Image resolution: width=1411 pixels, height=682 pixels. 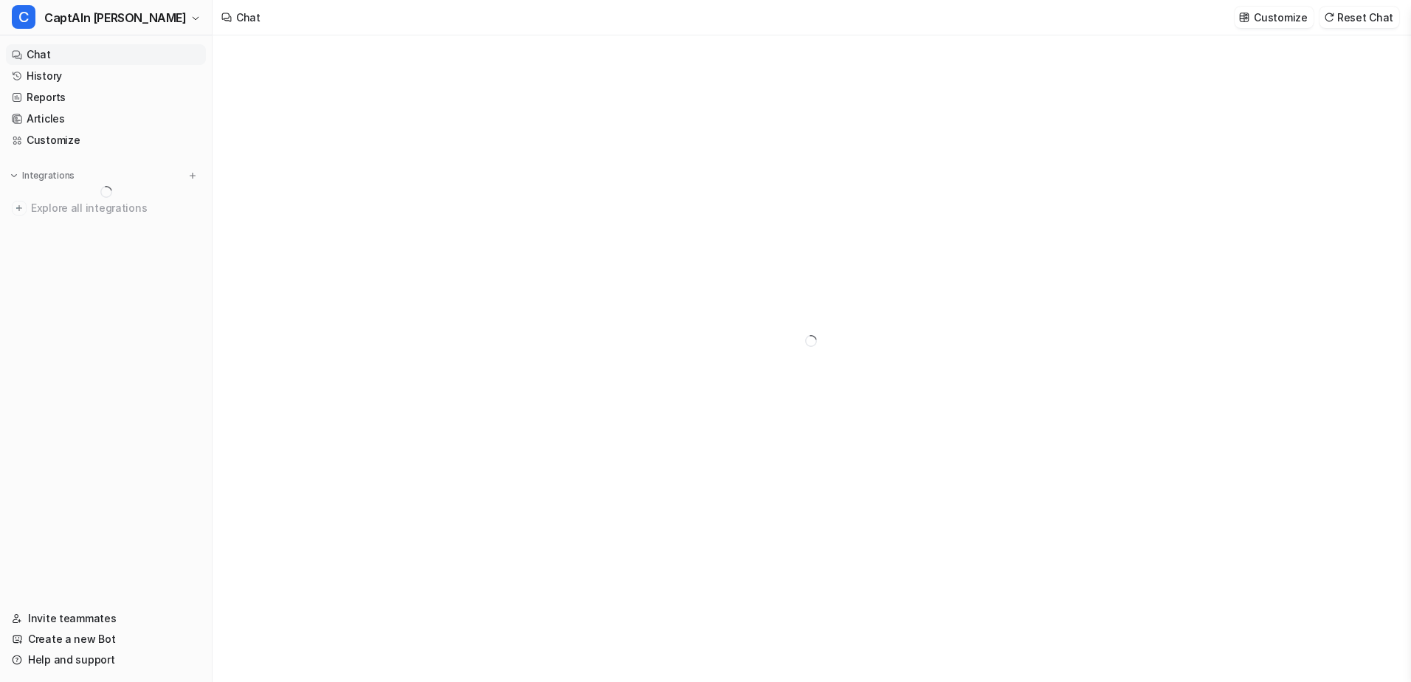 I want to click on p: Integrations, so click(x=48, y=176).